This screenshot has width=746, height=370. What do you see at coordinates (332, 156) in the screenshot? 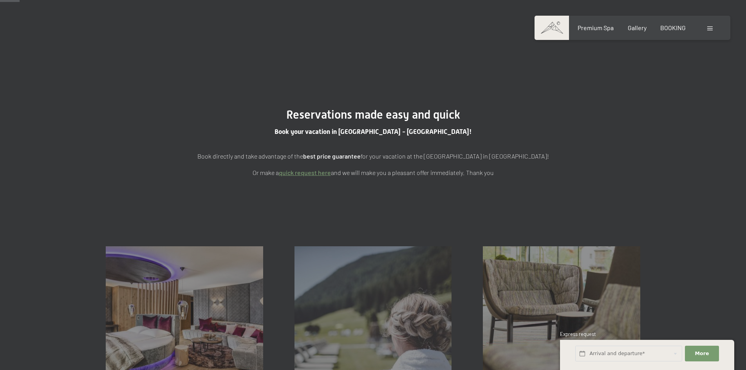
I see `strong: best price guarantee` at bounding box center [332, 156].